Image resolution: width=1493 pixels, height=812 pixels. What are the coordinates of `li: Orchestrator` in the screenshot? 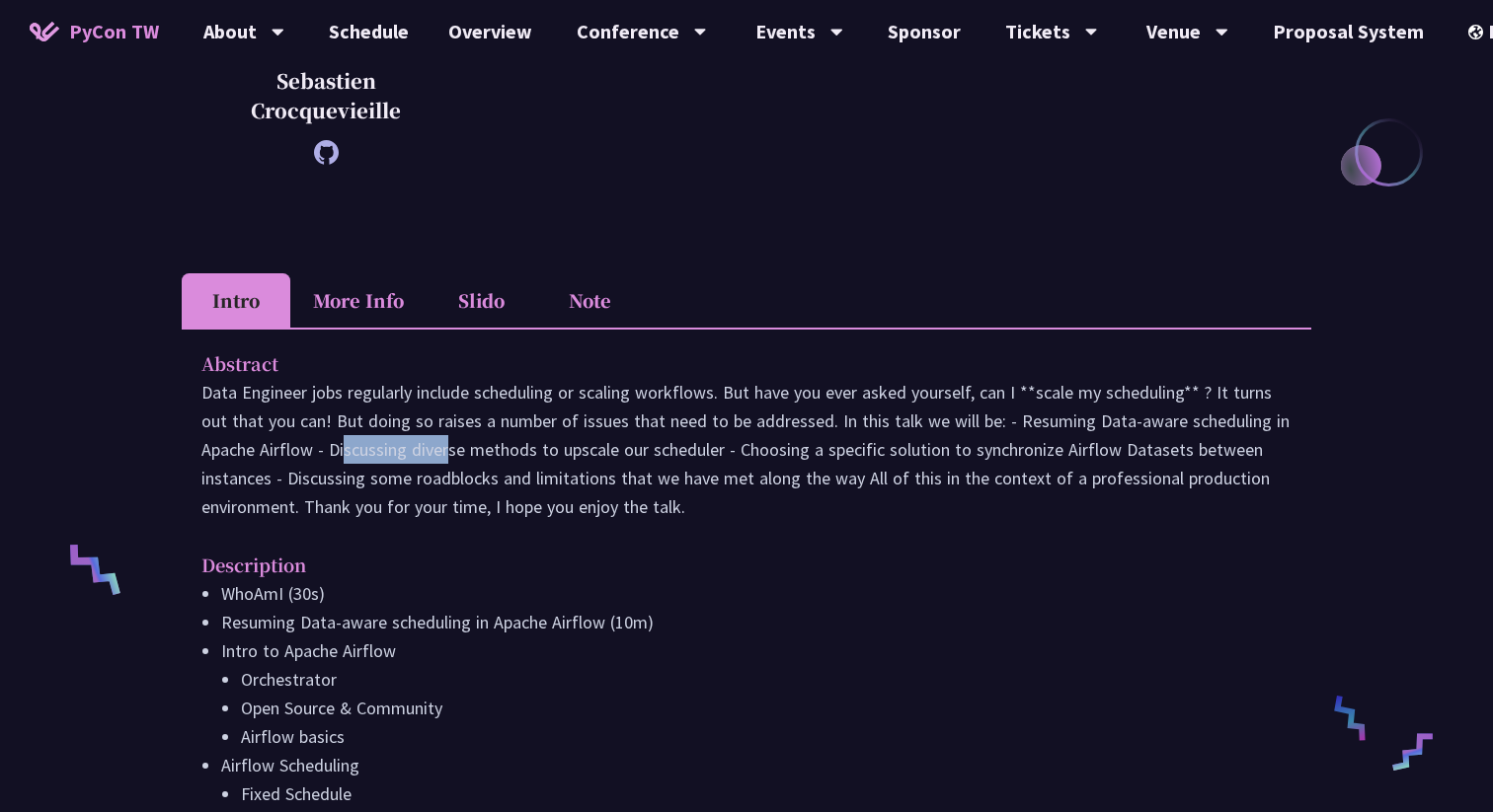 It's located at (766, 679).